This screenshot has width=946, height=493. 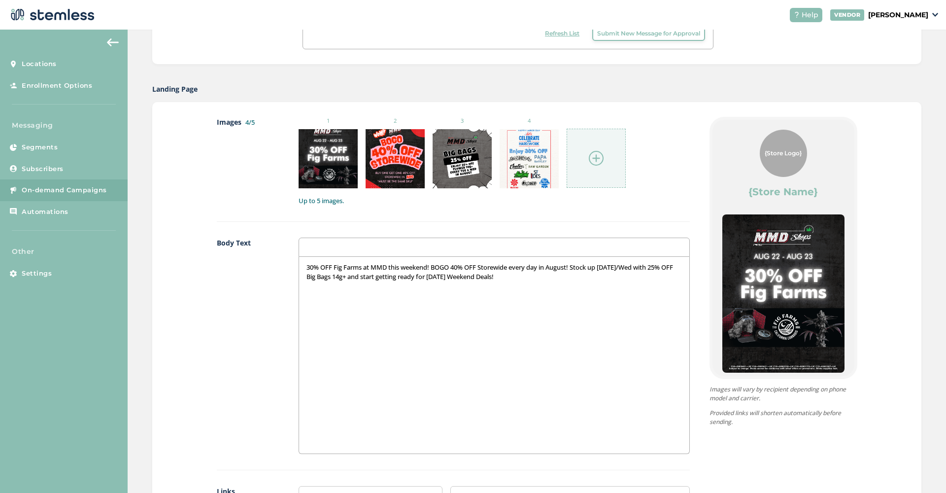 What do you see at coordinates (248, 345) in the screenshot?
I see `label: Body Text` at bounding box center [248, 345].